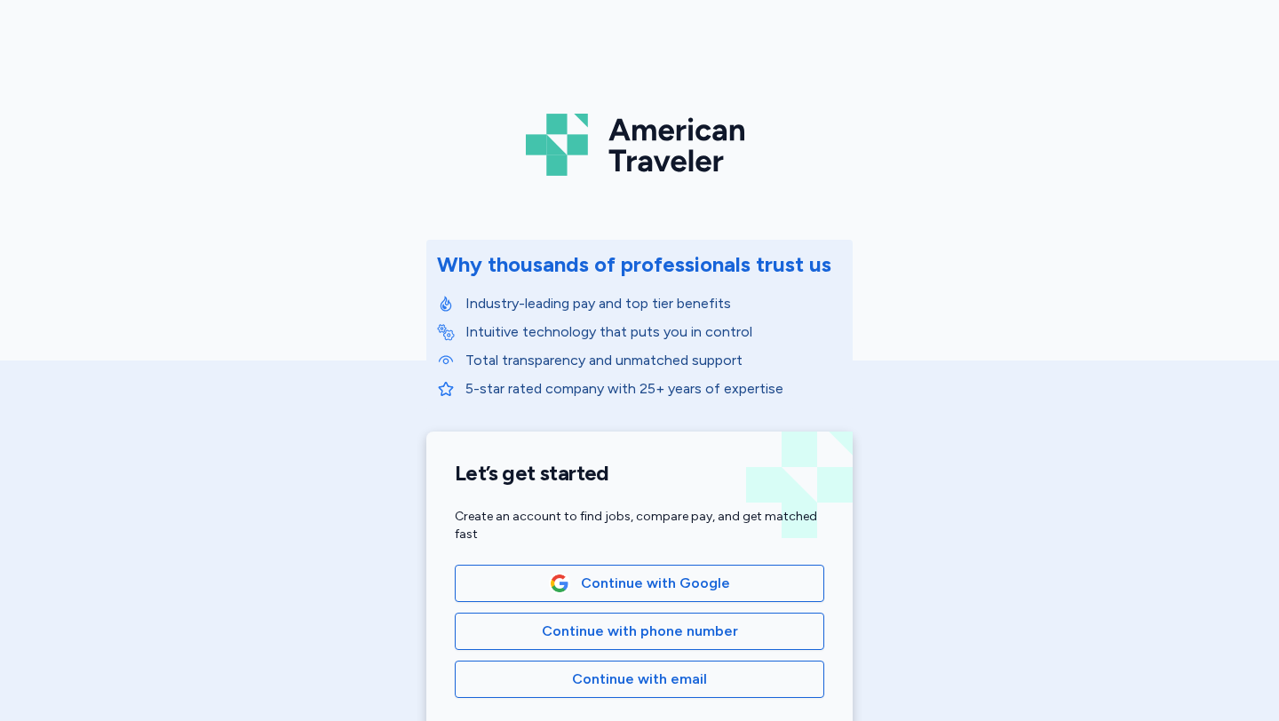 The height and width of the screenshot is (721, 1279). I want to click on h1: Let’s get started, so click(640, 473).